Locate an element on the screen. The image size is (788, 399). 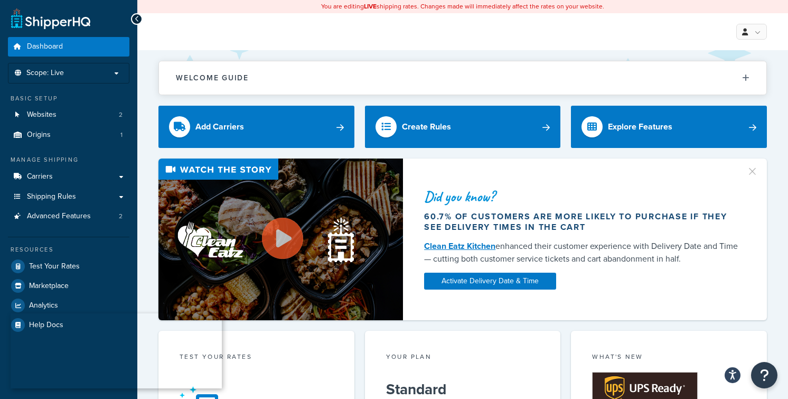
span: Advanced Features is located at coordinates (59, 216).